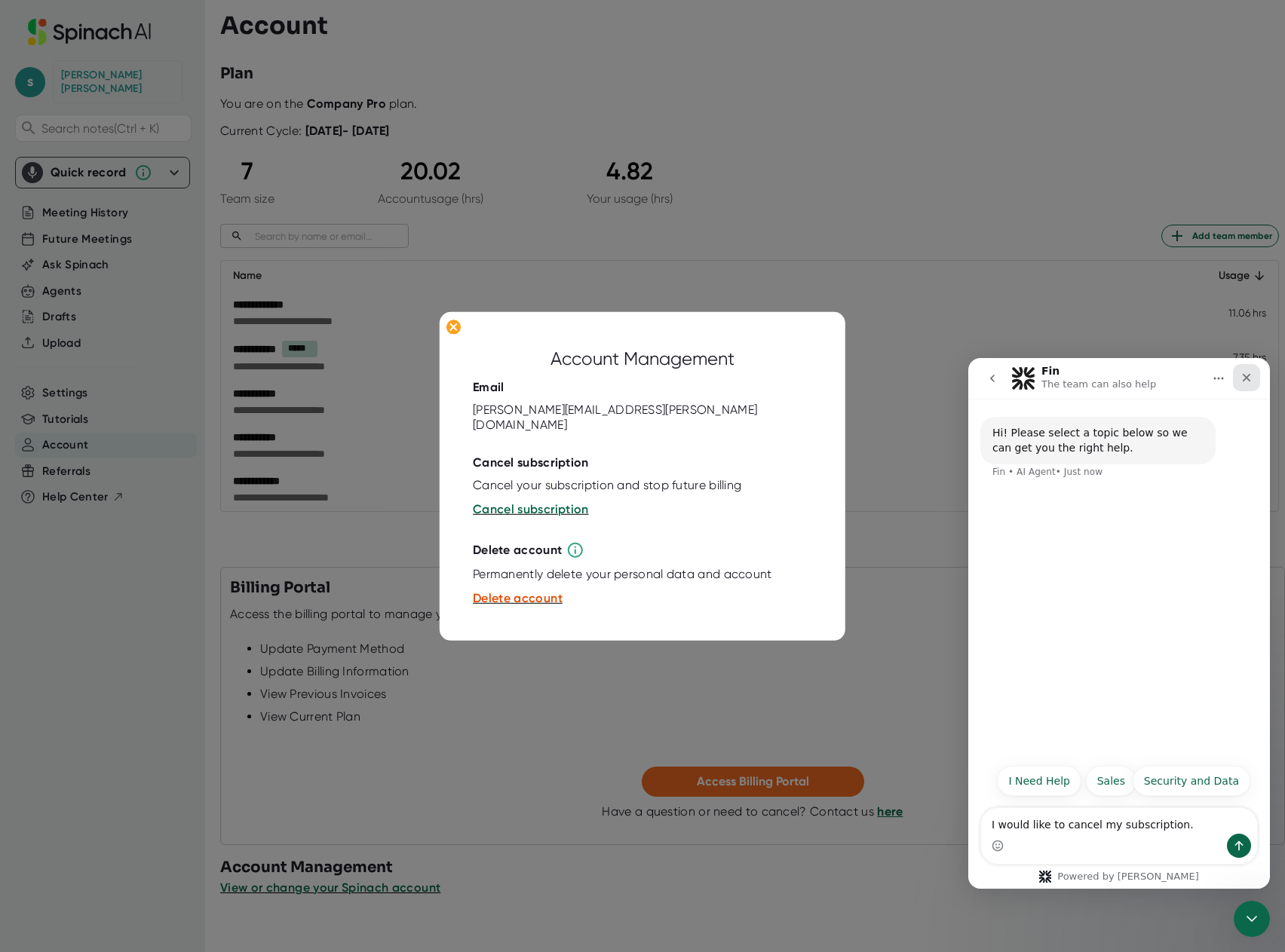 This screenshot has width=1285, height=952. Describe the element at coordinates (131, 26) in the screenshot. I see `p: The team can also help` at that location.